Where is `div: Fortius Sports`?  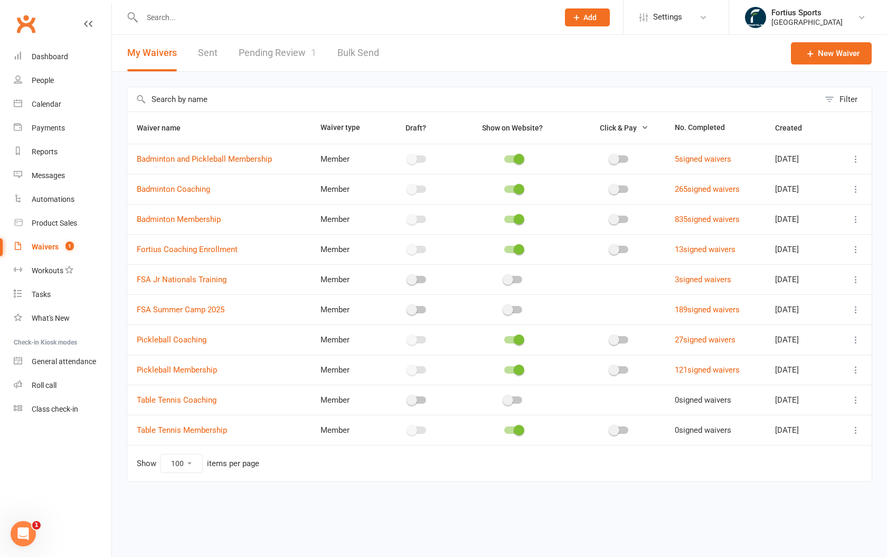 div: Fortius Sports is located at coordinates (807, 13).